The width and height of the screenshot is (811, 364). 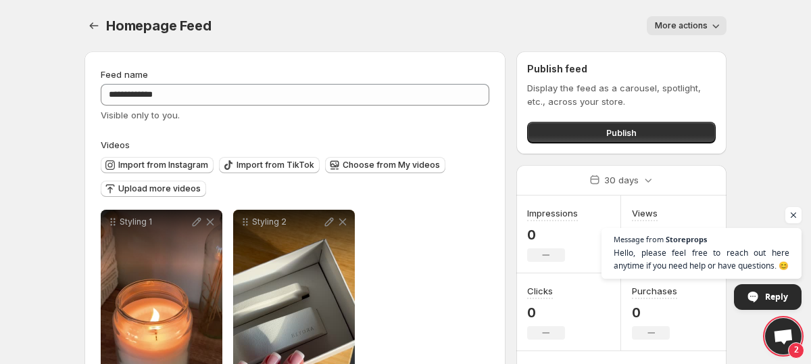 What do you see at coordinates (269, 165) in the screenshot?
I see `button: Import from TikTok` at bounding box center [269, 165].